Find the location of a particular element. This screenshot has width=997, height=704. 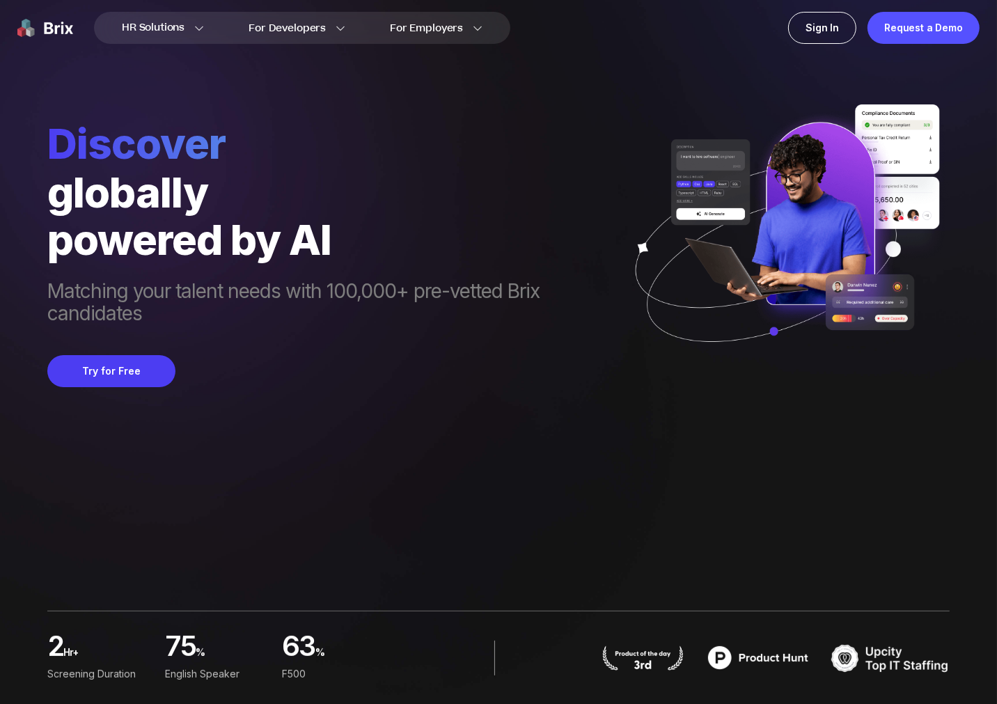

div: F500 is located at coordinates (335, 674).